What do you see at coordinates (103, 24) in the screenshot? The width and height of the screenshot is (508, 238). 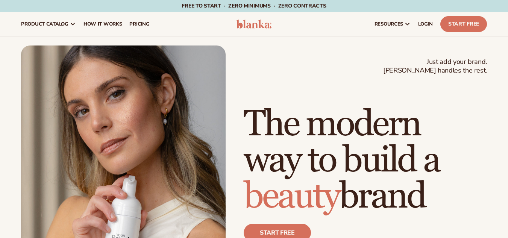 I see `a: How It Works` at bounding box center [103, 24].